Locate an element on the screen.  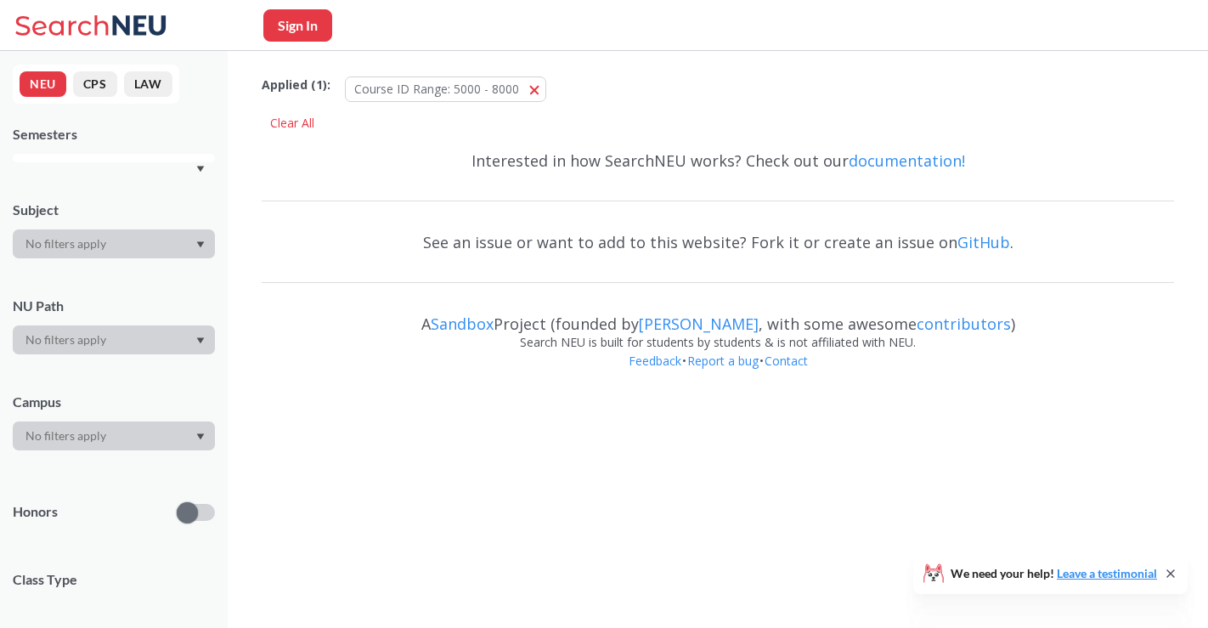
a: Leave a testimonial is located at coordinates (1107, 572).